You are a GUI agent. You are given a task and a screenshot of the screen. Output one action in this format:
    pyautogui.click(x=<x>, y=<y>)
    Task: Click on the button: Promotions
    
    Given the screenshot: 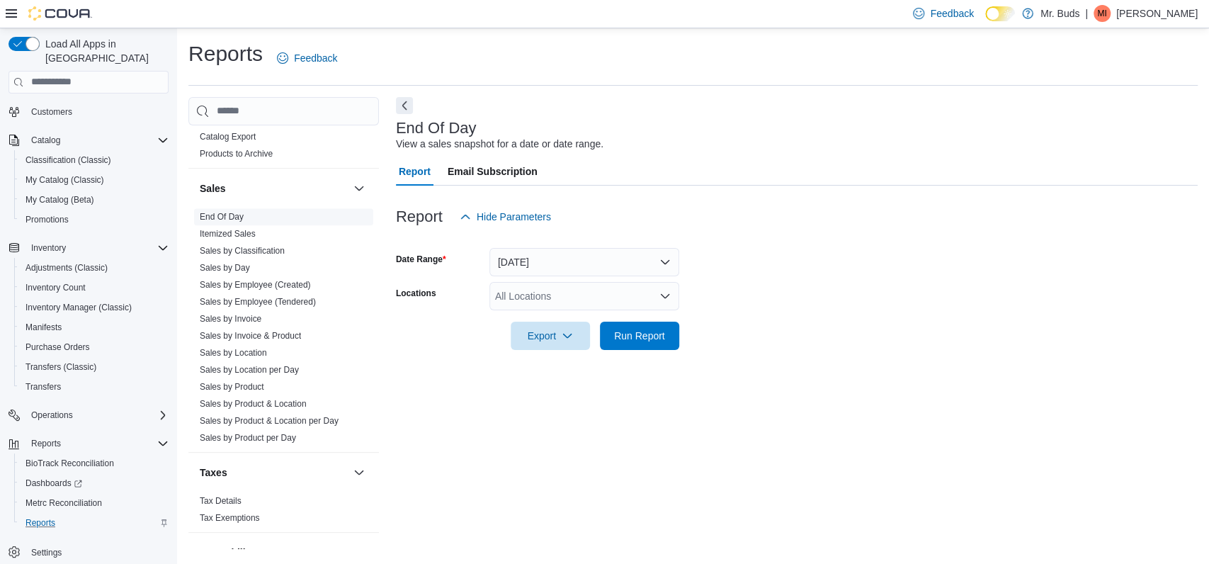 What is the action you would take?
    pyautogui.click(x=94, y=219)
    